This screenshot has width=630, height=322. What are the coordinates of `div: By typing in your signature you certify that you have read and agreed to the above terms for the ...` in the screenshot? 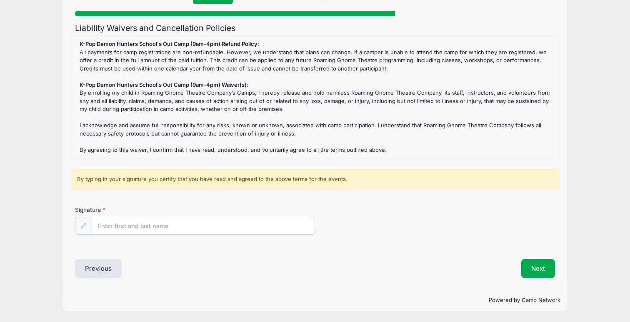 It's located at (315, 179).